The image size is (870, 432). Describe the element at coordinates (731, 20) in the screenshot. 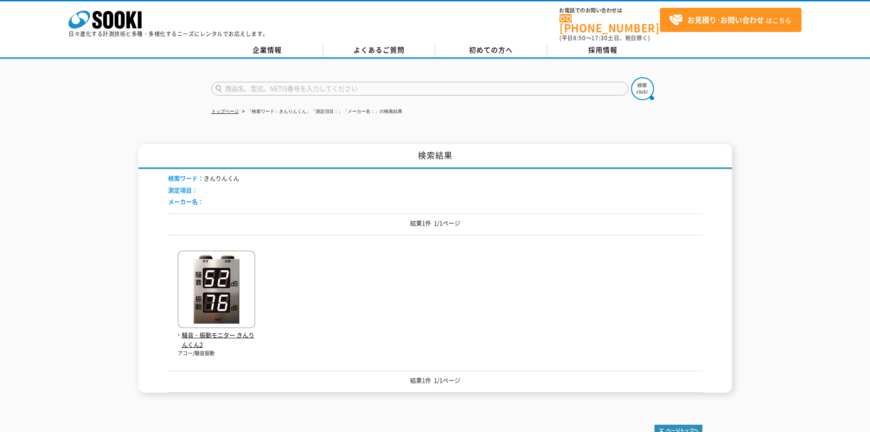

I see `a: お見積り･お問い合わせはこちら` at that location.